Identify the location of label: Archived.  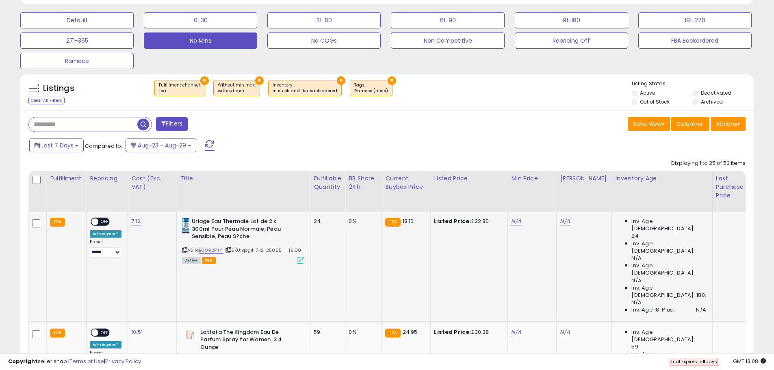
(712, 102).